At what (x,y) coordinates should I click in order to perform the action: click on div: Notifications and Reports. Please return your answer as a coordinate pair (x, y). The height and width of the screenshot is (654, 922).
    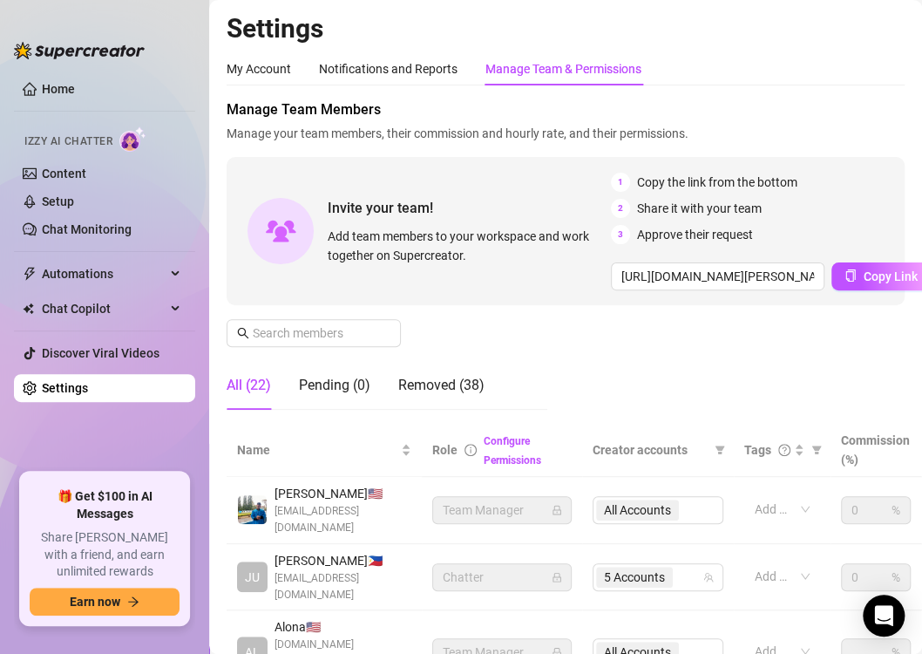
    Looking at the image, I should click on (388, 69).